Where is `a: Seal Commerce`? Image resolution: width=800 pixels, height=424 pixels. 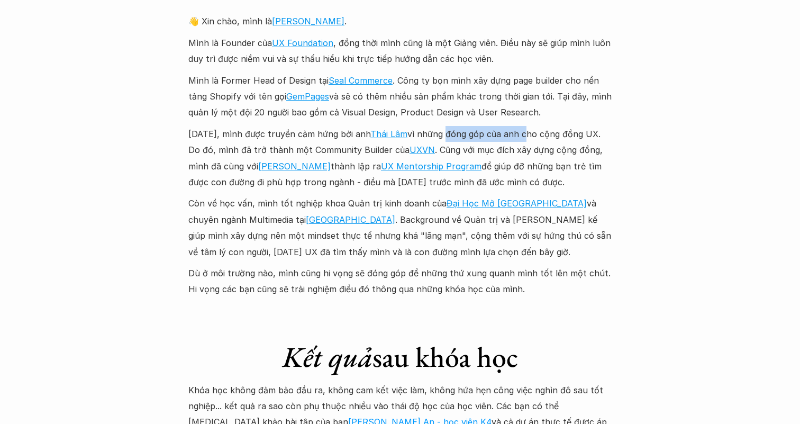
a: Seal Commerce is located at coordinates (360, 80).